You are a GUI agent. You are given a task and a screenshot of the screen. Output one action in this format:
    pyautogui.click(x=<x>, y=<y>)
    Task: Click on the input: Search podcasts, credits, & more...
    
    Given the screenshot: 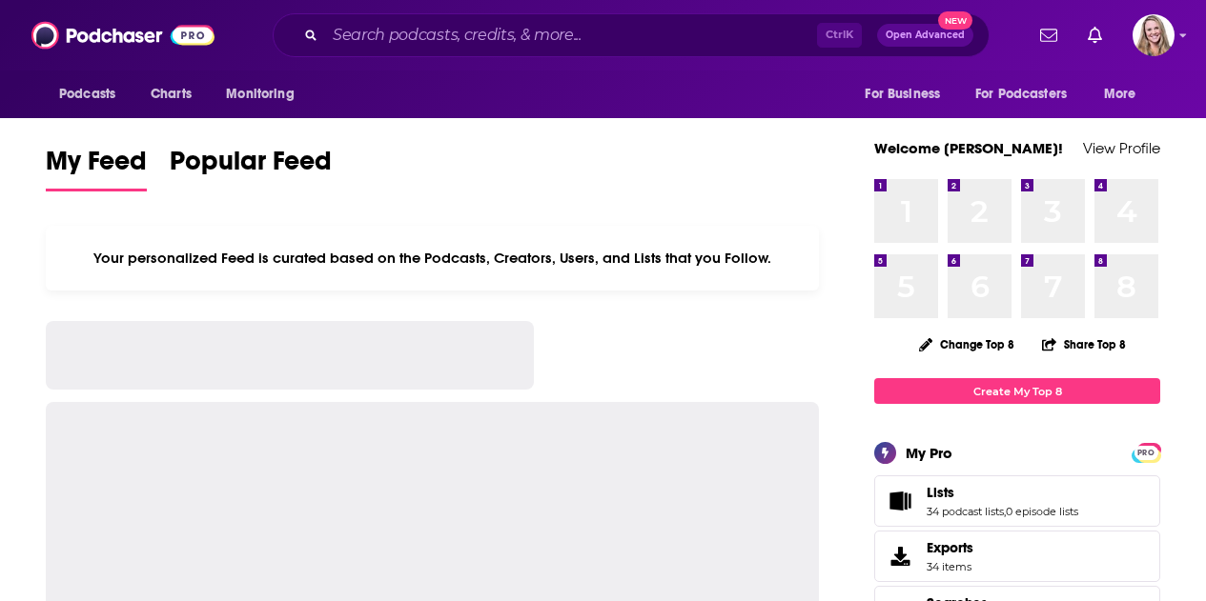 What is the action you would take?
    pyautogui.click(x=571, y=35)
    